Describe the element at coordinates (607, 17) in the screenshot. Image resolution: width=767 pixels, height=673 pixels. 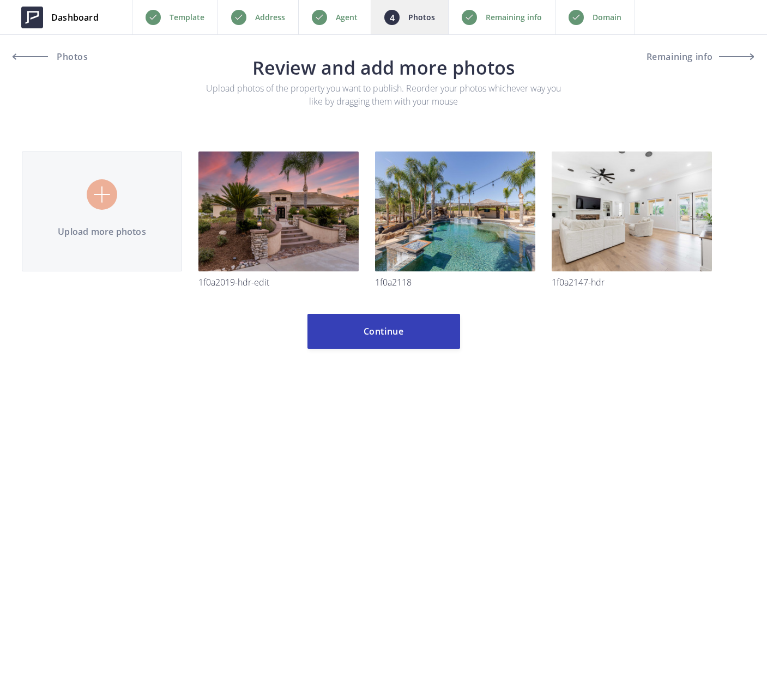
I see `p: Domain` at that location.